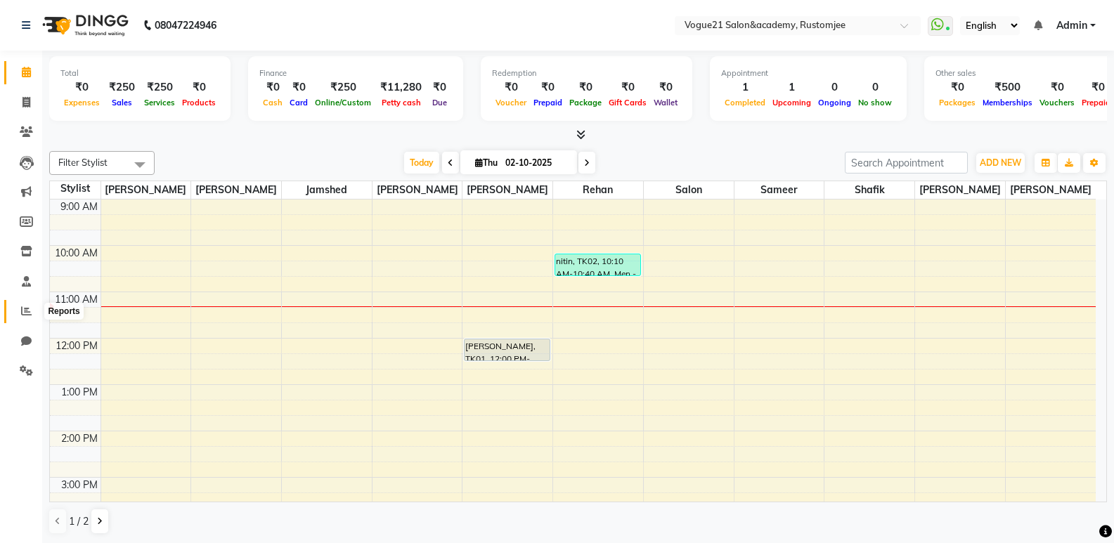  Describe the element at coordinates (1008, 87) in the screenshot. I see `div: ₹500` at that location.